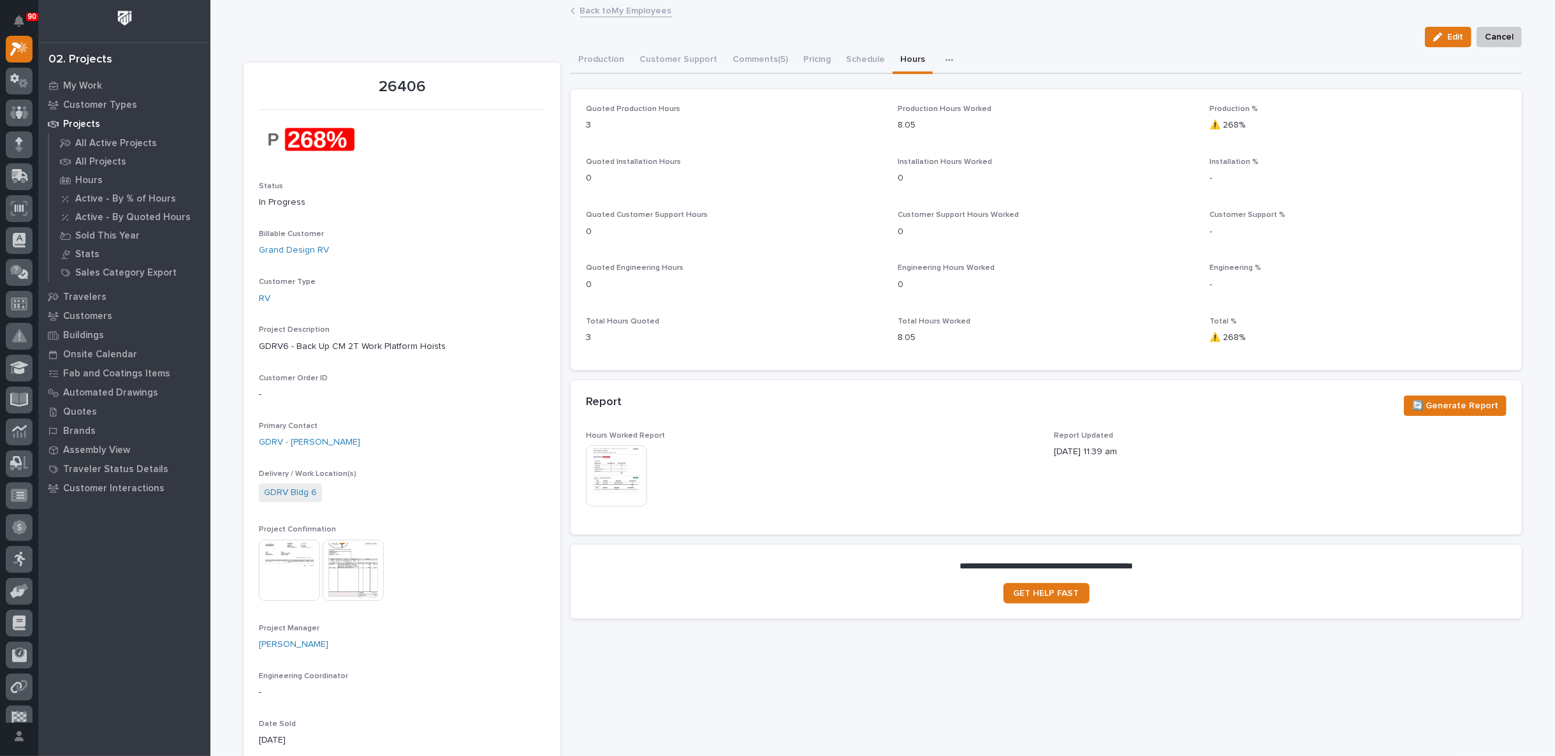 The height and width of the screenshot is (756, 1555). Describe the element at coordinates (402, 87) in the screenshot. I see `p: 26406` at that location.